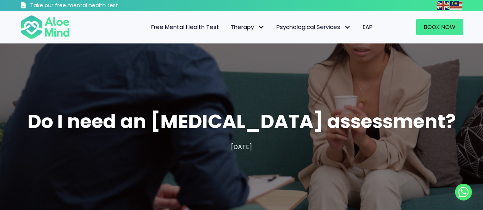 This screenshot has width=483, height=210. I want to click on span: Therapy, so click(248, 27).